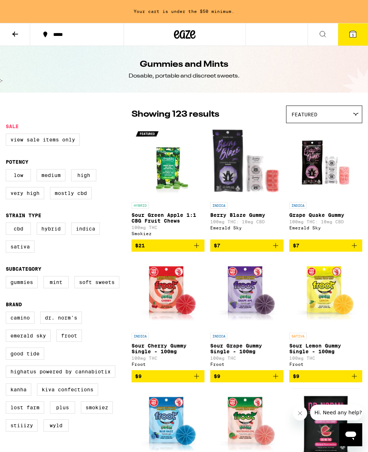  What do you see at coordinates (23, 216) in the screenshot?
I see `legend: Strain Type` at bounding box center [23, 216].